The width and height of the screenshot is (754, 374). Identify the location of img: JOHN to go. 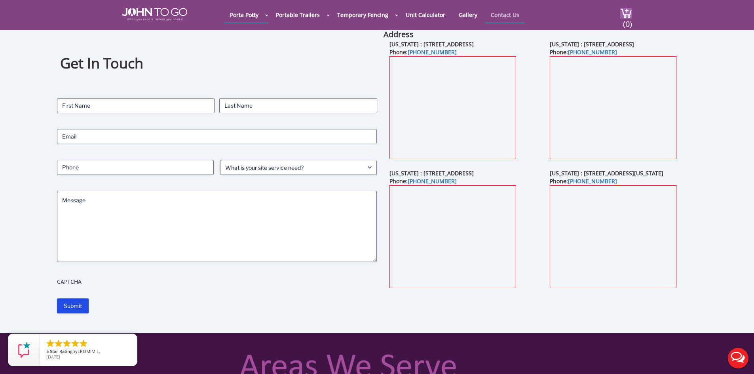
(154, 14).